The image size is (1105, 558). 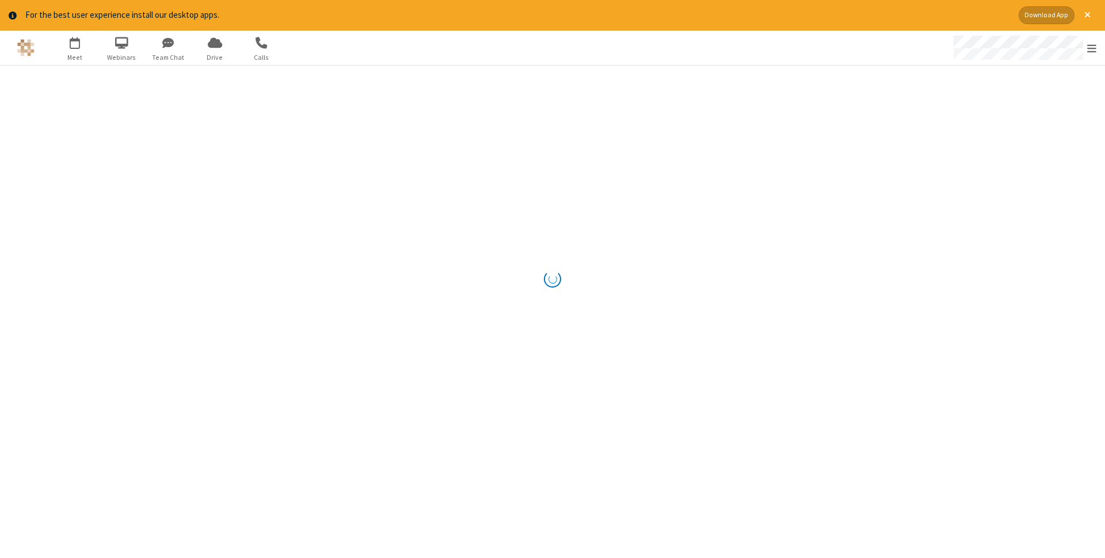 I want to click on span: Calls, so click(x=261, y=58).